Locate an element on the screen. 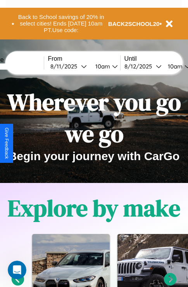 This screenshot has height=287, width=188. button: 8/11/2025 is located at coordinates (68, 66).